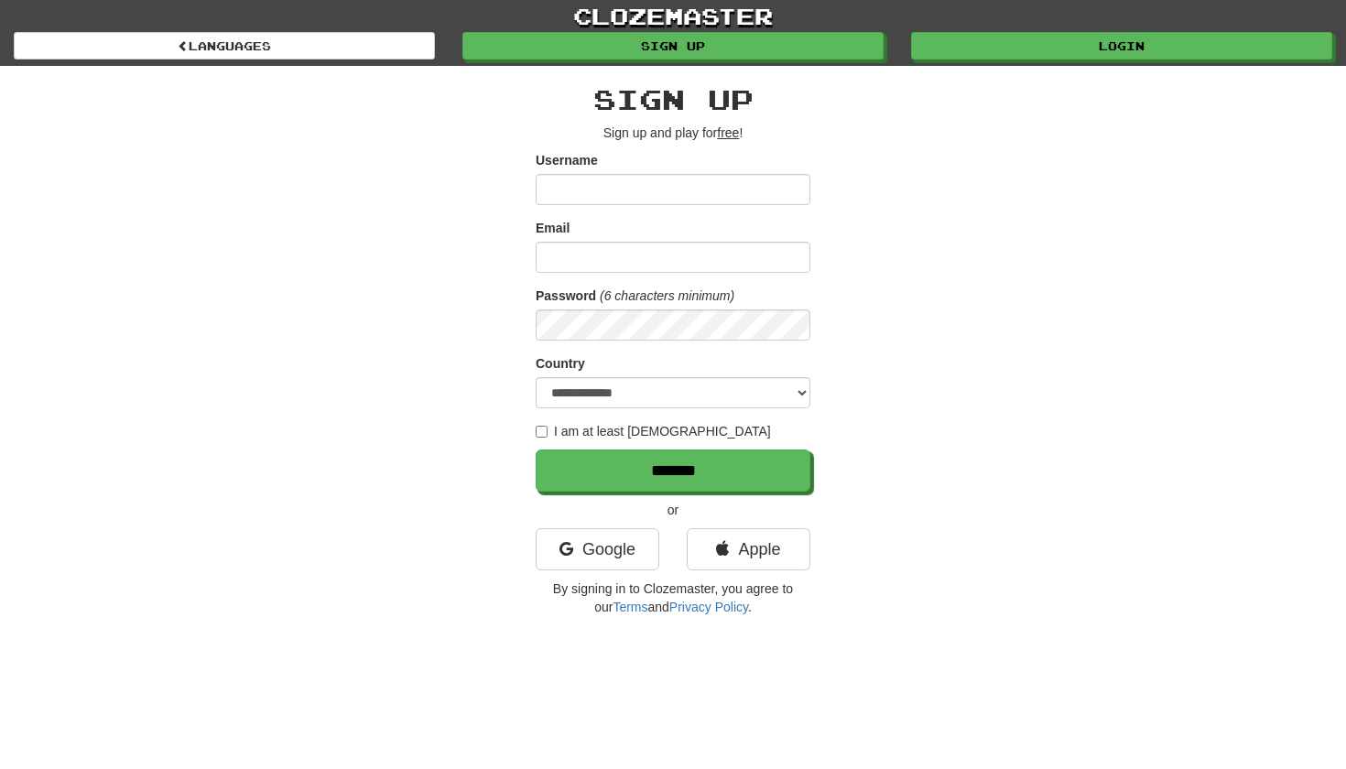  What do you see at coordinates (728, 133) in the screenshot?
I see `u: free` at bounding box center [728, 133].